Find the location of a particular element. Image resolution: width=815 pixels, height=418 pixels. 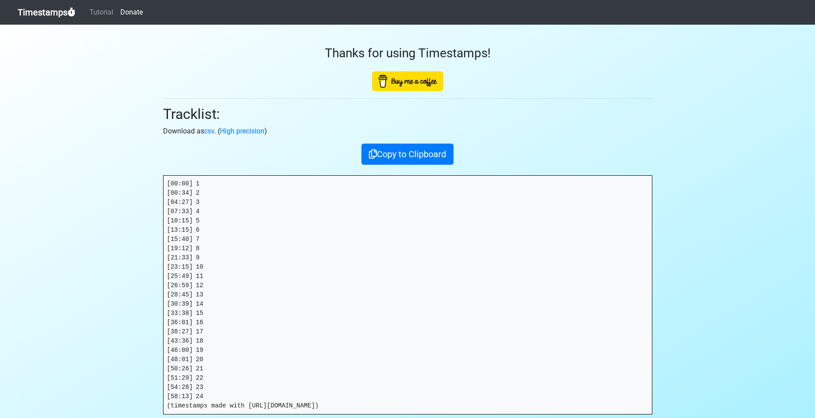

img: Buy Me A Coffee is located at coordinates (408, 81).